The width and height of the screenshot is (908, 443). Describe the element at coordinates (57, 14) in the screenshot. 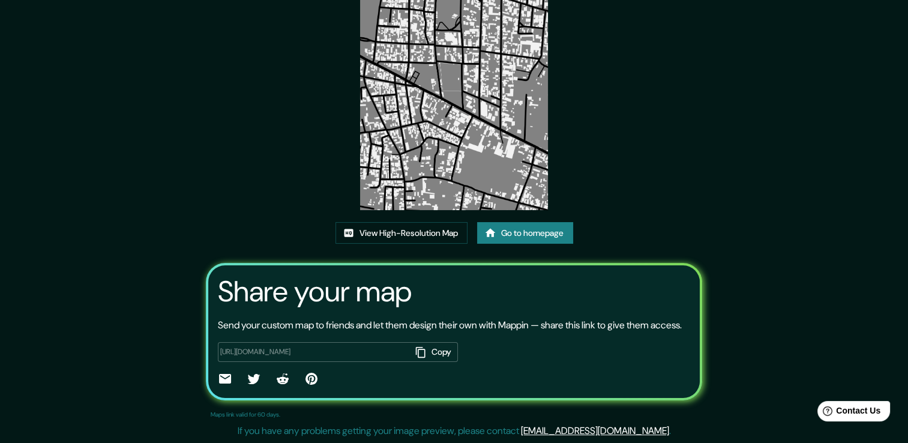

I see `span: Contact Us` at that location.